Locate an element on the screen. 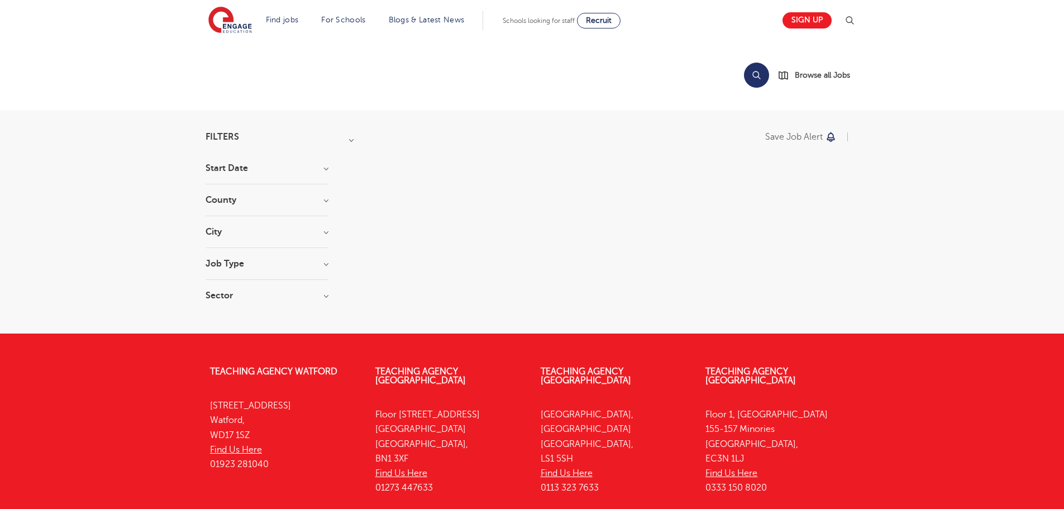 This screenshot has width=1064, height=509. a: Recruit is located at coordinates (599, 21).